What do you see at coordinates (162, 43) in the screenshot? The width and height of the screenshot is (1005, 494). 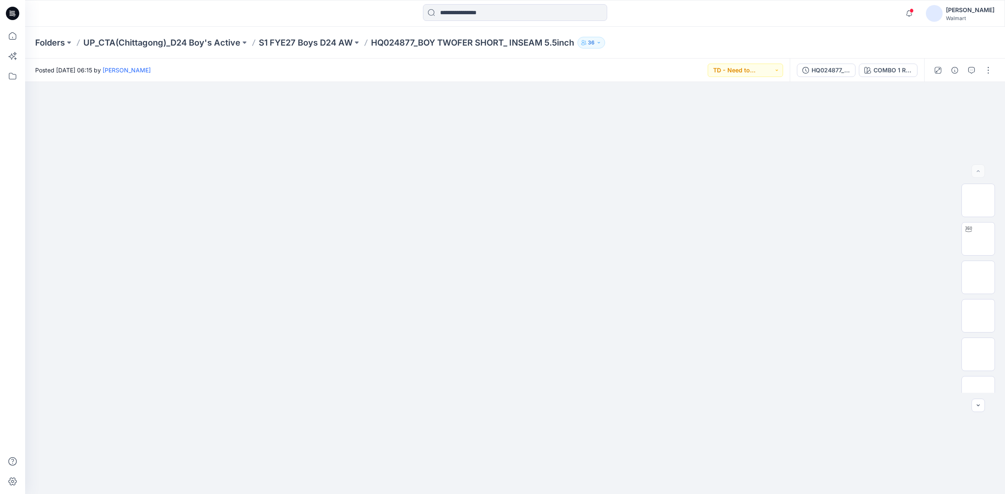 I see `a: UP_CTA(Chittagong)_D24 Boy's Active` at bounding box center [162, 43].